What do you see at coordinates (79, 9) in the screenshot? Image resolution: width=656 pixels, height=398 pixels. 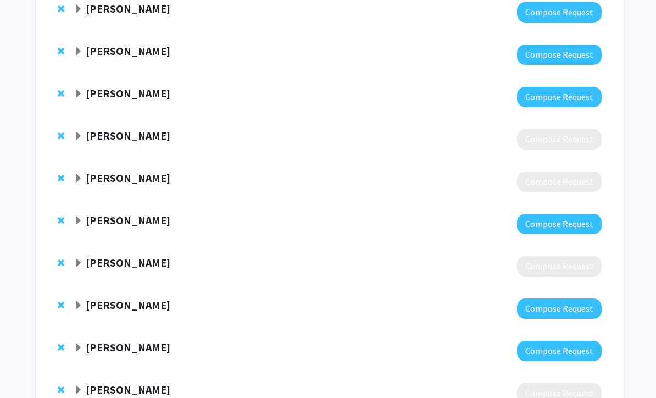 I see `span: Expand Crystal Aguh Bookmark` at bounding box center [79, 9].